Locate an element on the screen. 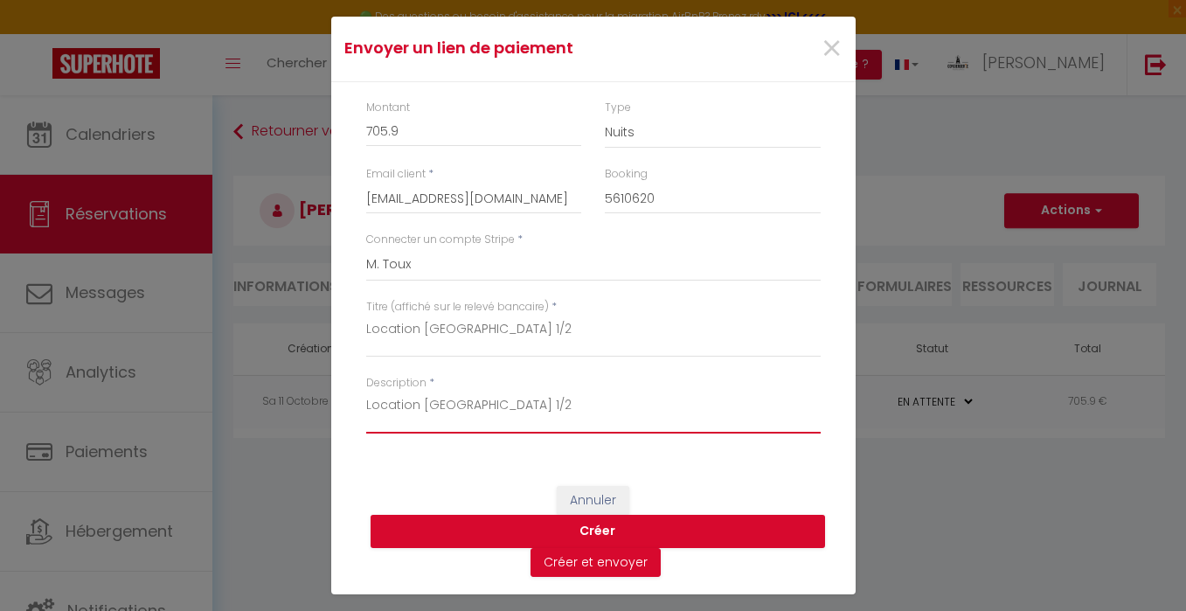 The image size is (1186, 611). h4: Envoyer un lien de paiement is located at coordinates (506, 48).